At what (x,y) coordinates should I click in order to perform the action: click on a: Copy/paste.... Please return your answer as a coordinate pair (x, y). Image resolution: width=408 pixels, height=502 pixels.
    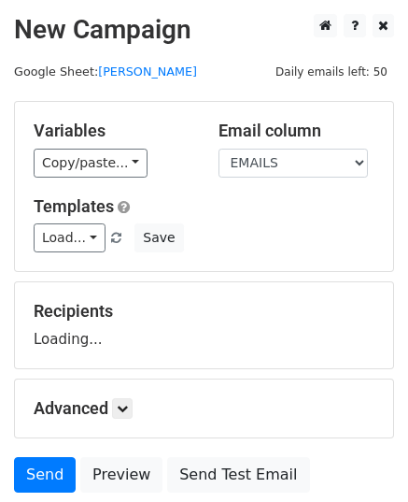
    Looking at the image, I should click on (91, 163).